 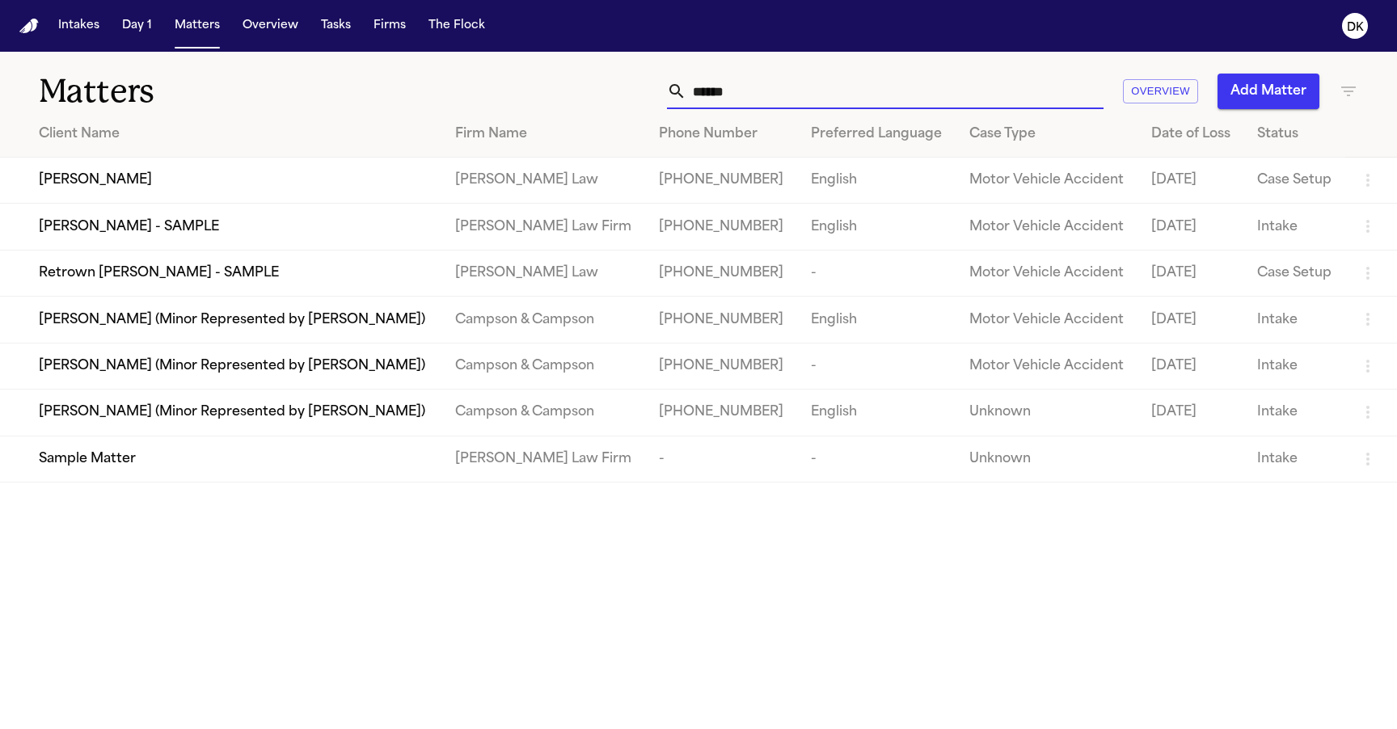 I want to click on div: Case Type, so click(x=1047, y=134).